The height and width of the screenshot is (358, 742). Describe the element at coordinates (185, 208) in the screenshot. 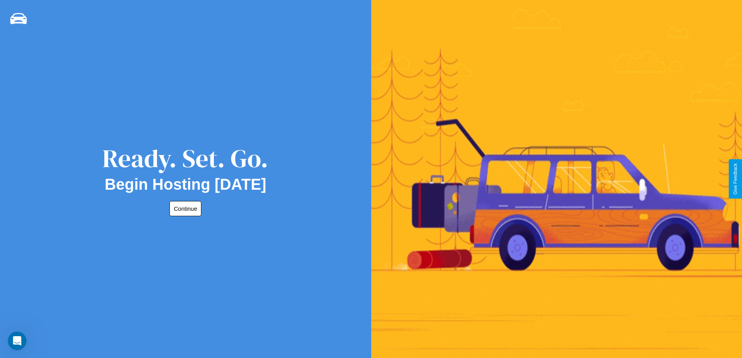

I see `button: Continue` at that location.